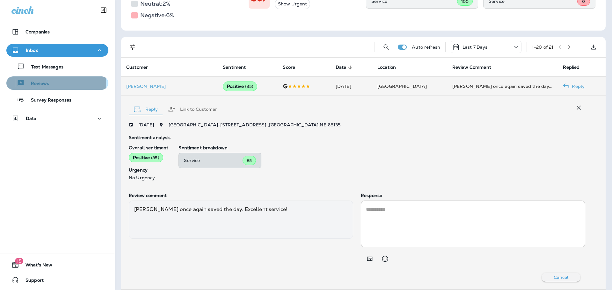 This screenshot has width=612, height=290. Describe the element at coordinates (57, 83) in the screenshot. I see `button: Reviews` at that location.